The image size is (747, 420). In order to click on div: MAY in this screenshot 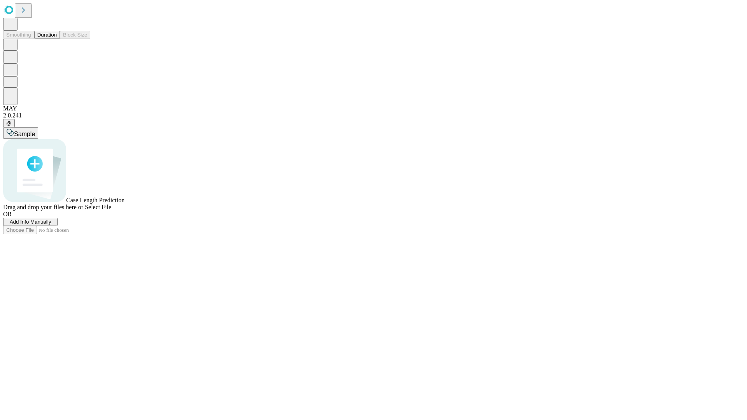, I will do `click(373, 109)`.